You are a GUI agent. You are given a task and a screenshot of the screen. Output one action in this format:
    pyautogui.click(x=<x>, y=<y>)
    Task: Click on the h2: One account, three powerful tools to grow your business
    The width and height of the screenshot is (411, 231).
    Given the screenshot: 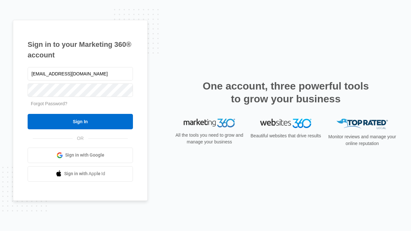 What is the action you would take?
    pyautogui.click(x=286, y=92)
    